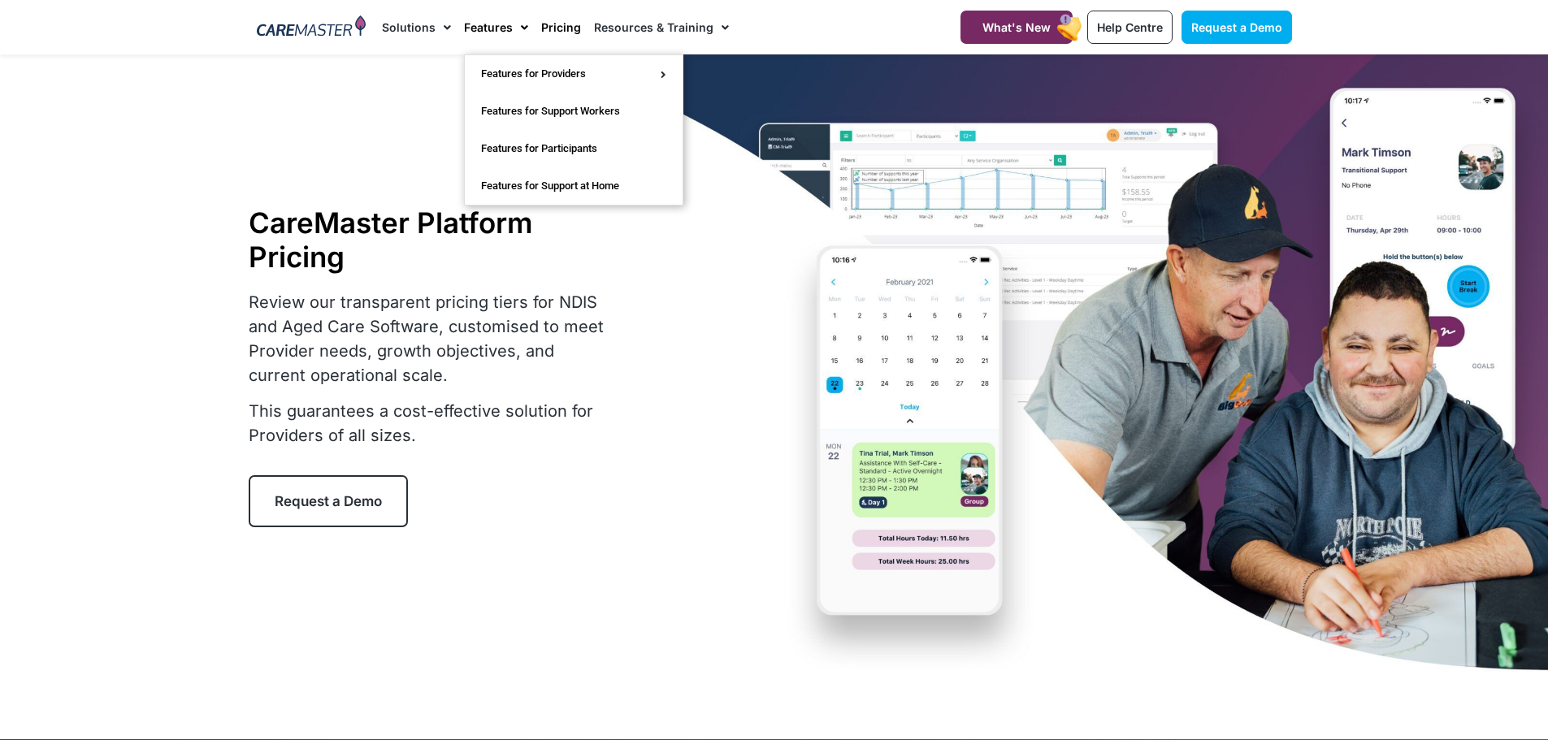 The width and height of the screenshot is (1548, 740). I want to click on span: Help Centre, so click(1130, 27).